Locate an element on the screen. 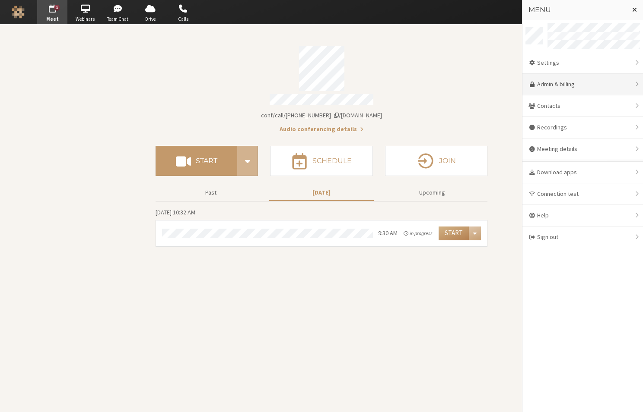  span: Team Chat is located at coordinates (118, 19).